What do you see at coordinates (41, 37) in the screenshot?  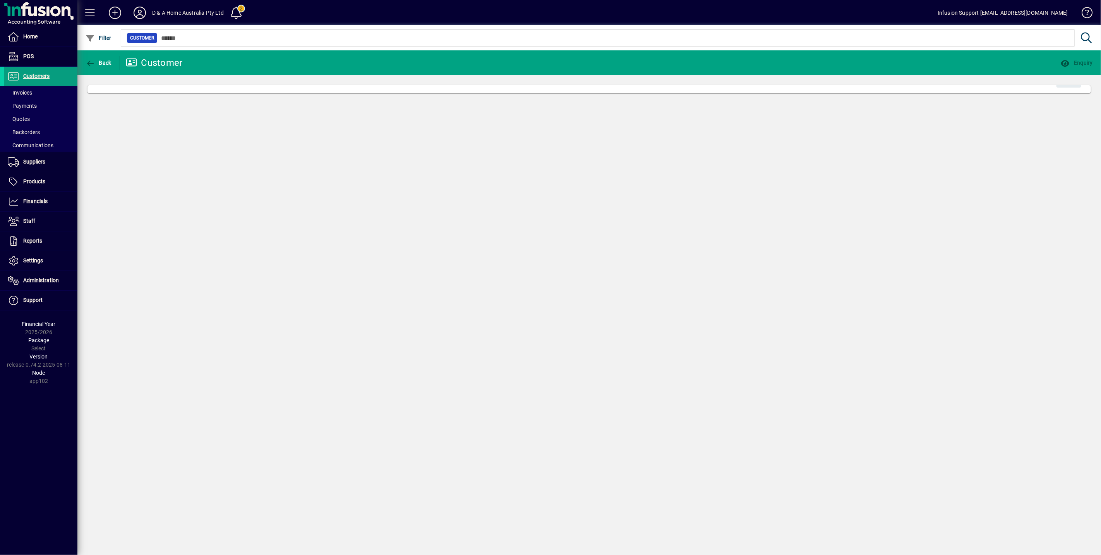 I see `a: Home` at bounding box center [41, 37].